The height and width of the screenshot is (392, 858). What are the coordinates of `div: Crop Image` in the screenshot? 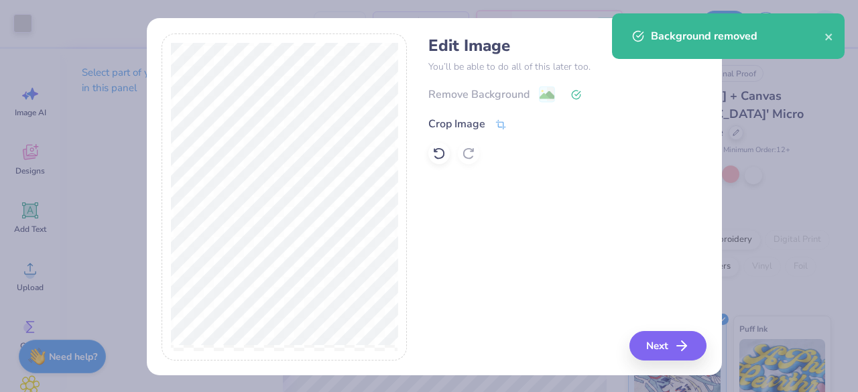 It's located at (456, 124).